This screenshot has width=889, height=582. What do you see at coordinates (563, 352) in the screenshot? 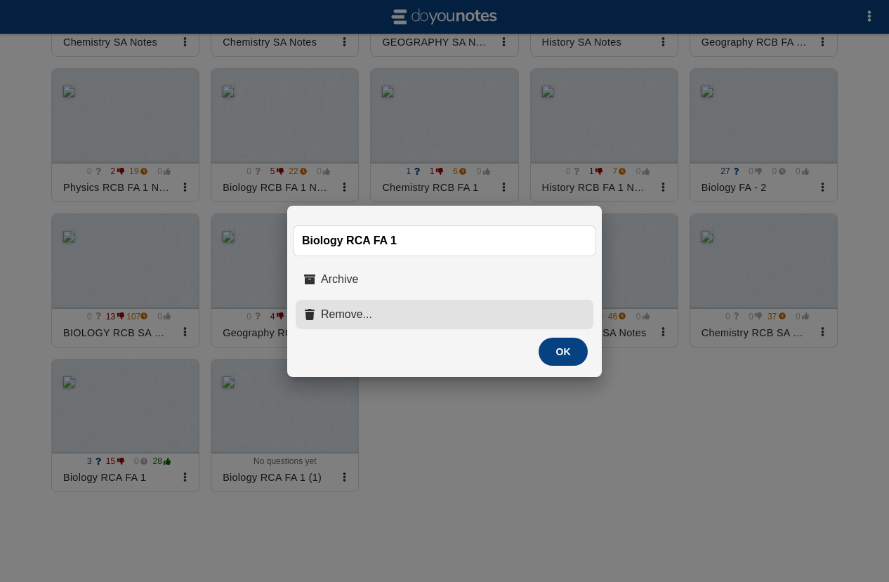
I see `button: OK` at bounding box center [563, 352].